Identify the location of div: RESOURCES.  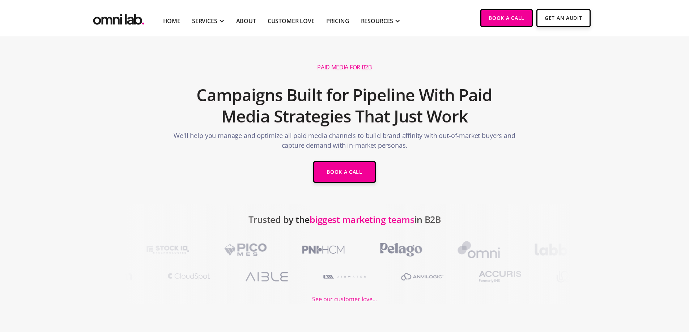
(377, 21).